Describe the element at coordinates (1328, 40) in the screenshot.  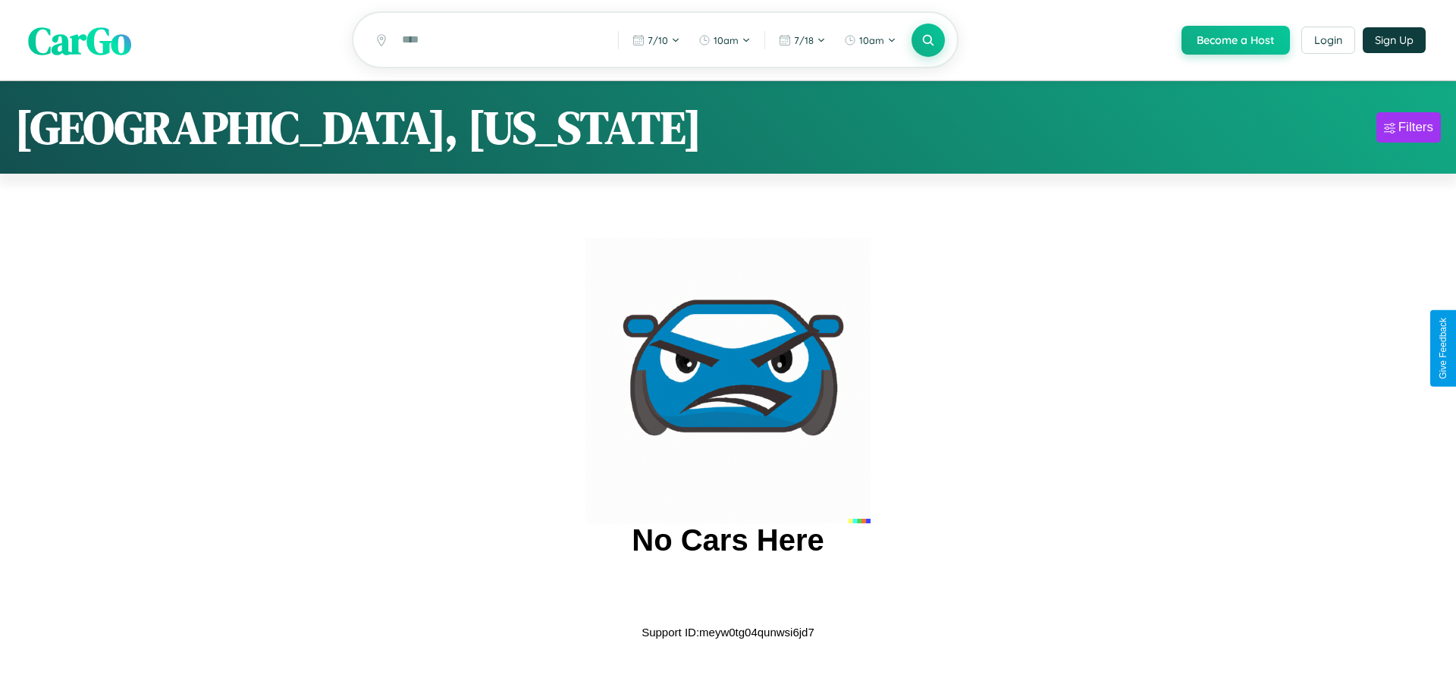
I see `button: Login` at that location.